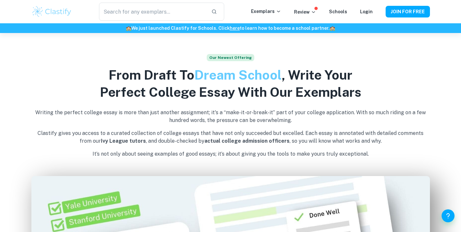  I want to click on p: It’s not only about seeing examples of good essays; it’s about giving you the tools to make yours..., so click(231, 154).